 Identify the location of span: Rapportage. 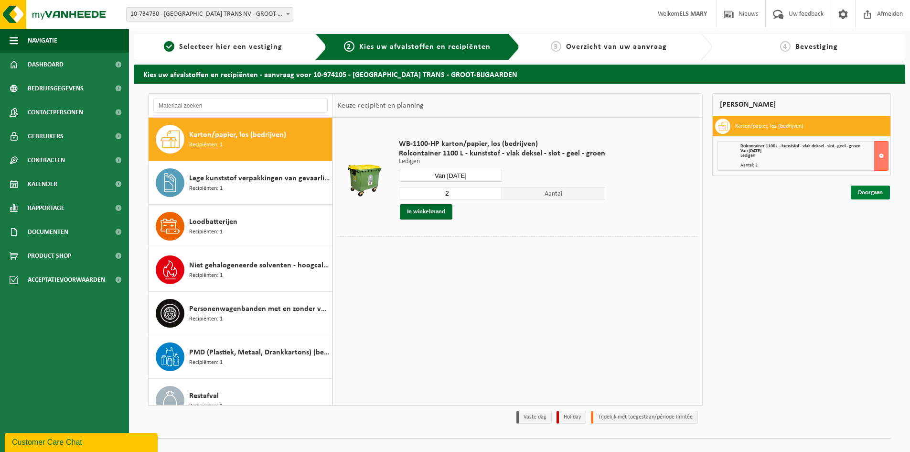
(46, 208).